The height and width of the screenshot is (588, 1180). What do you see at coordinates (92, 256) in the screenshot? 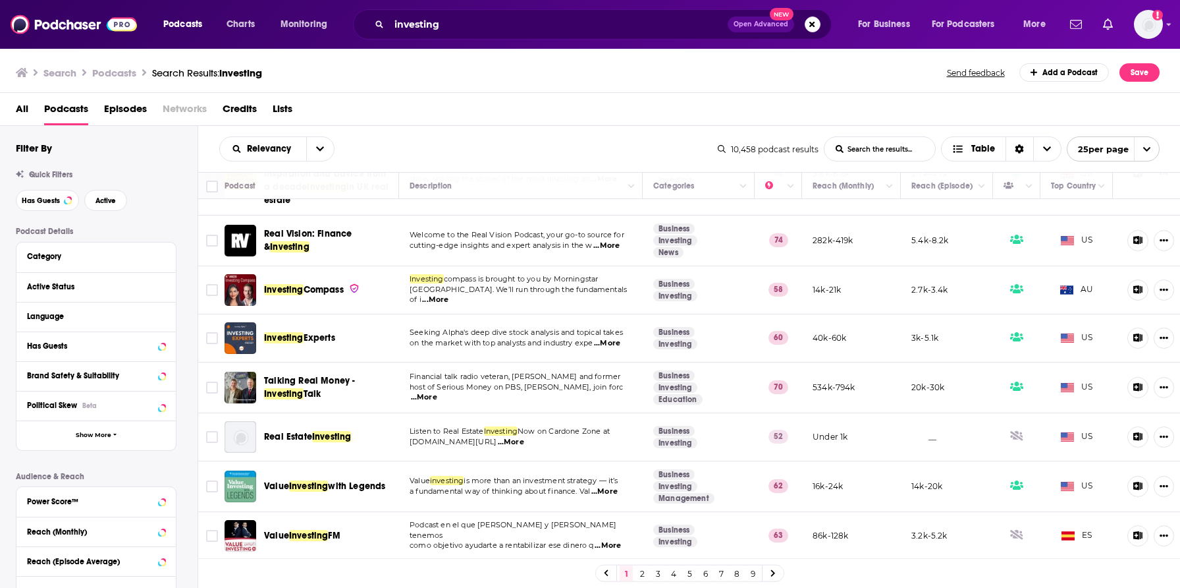
I see `div: Category` at bounding box center [92, 256].